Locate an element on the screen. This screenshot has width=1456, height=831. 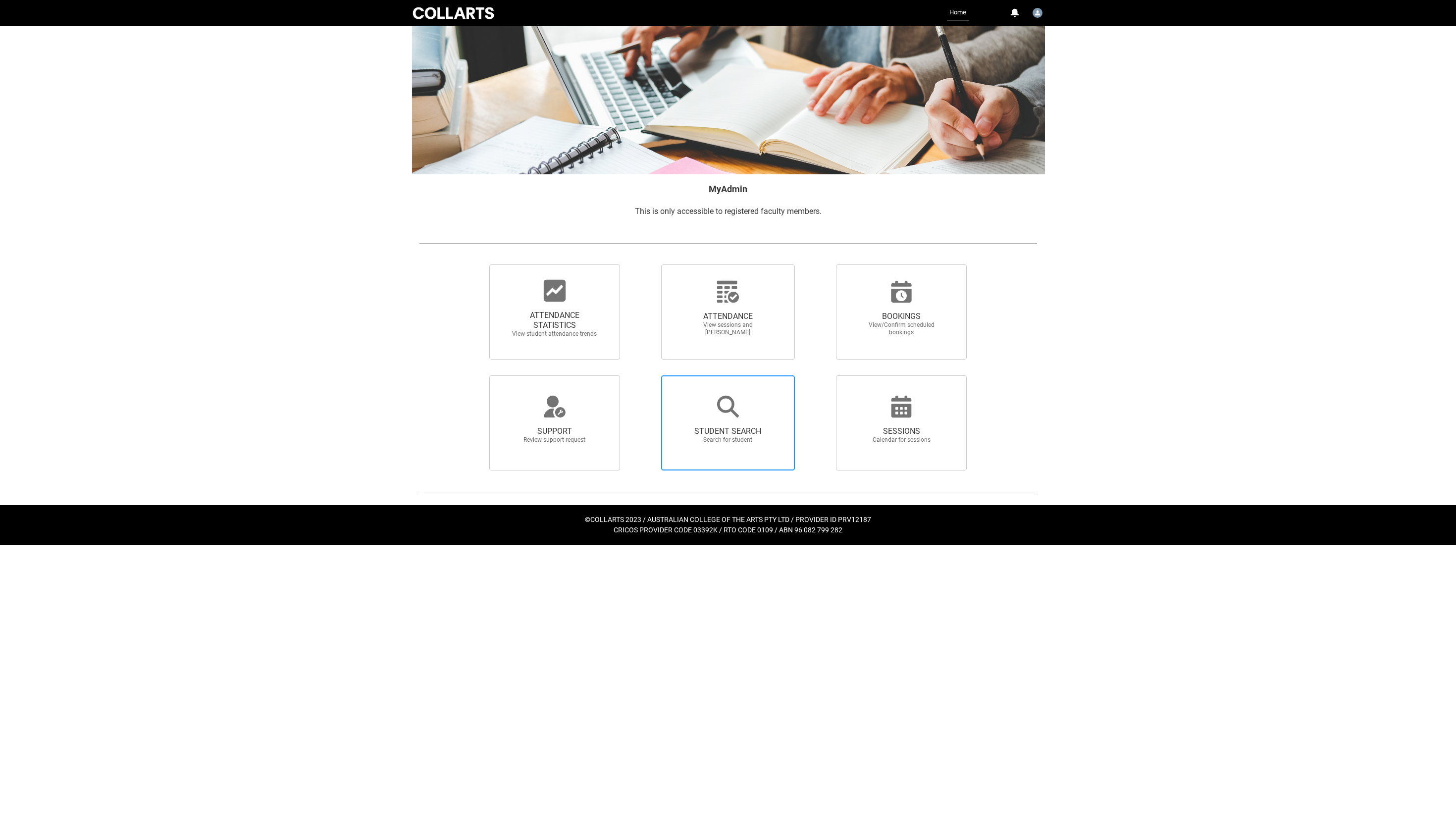
span: SESSIONS is located at coordinates (901, 431).